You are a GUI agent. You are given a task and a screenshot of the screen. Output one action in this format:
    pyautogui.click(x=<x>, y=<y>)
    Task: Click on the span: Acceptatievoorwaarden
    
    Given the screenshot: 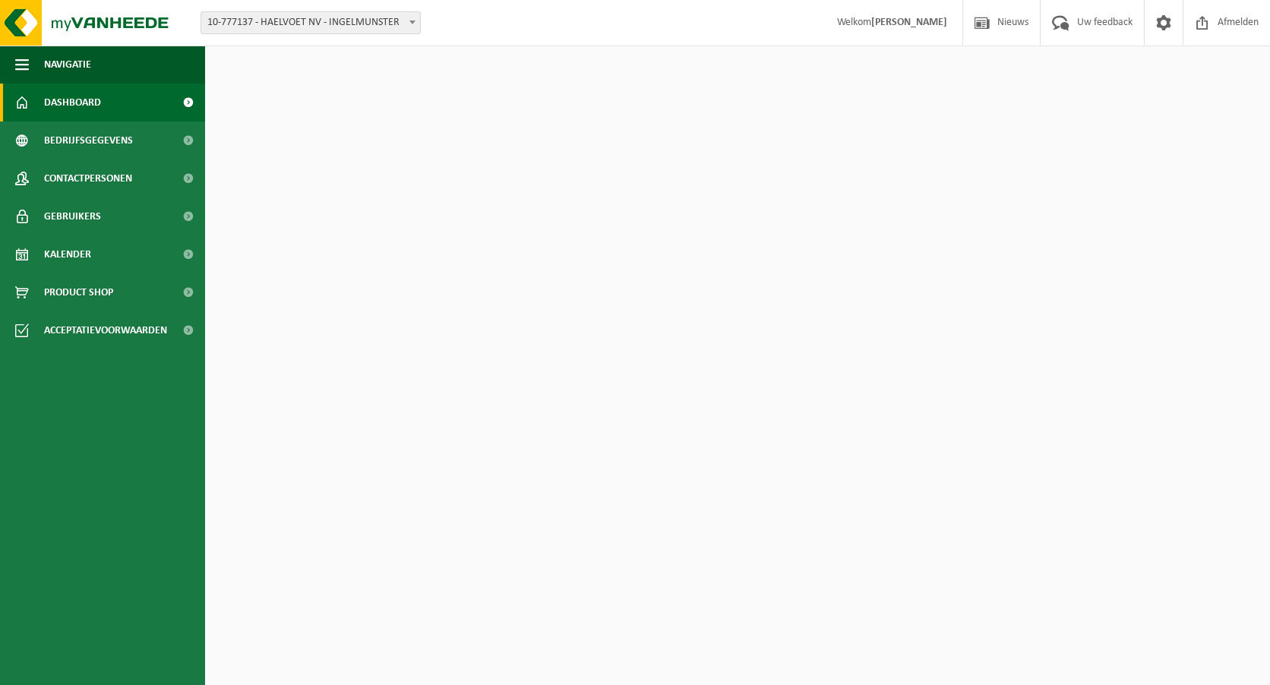 What is the action you would take?
    pyautogui.click(x=106, y=330)
    